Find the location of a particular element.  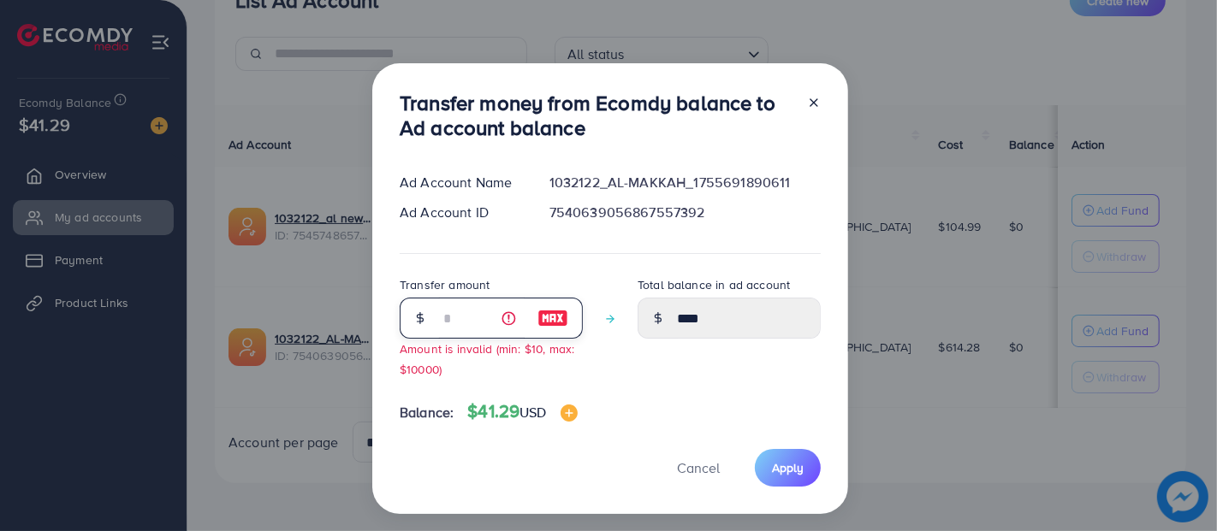

span: Balance: is located at coordinates (426, 413).